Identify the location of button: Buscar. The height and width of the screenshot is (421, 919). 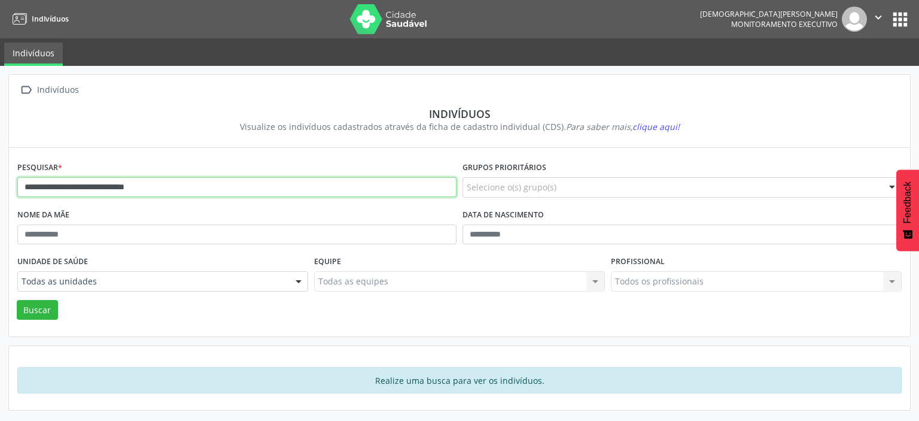
(37, 310).